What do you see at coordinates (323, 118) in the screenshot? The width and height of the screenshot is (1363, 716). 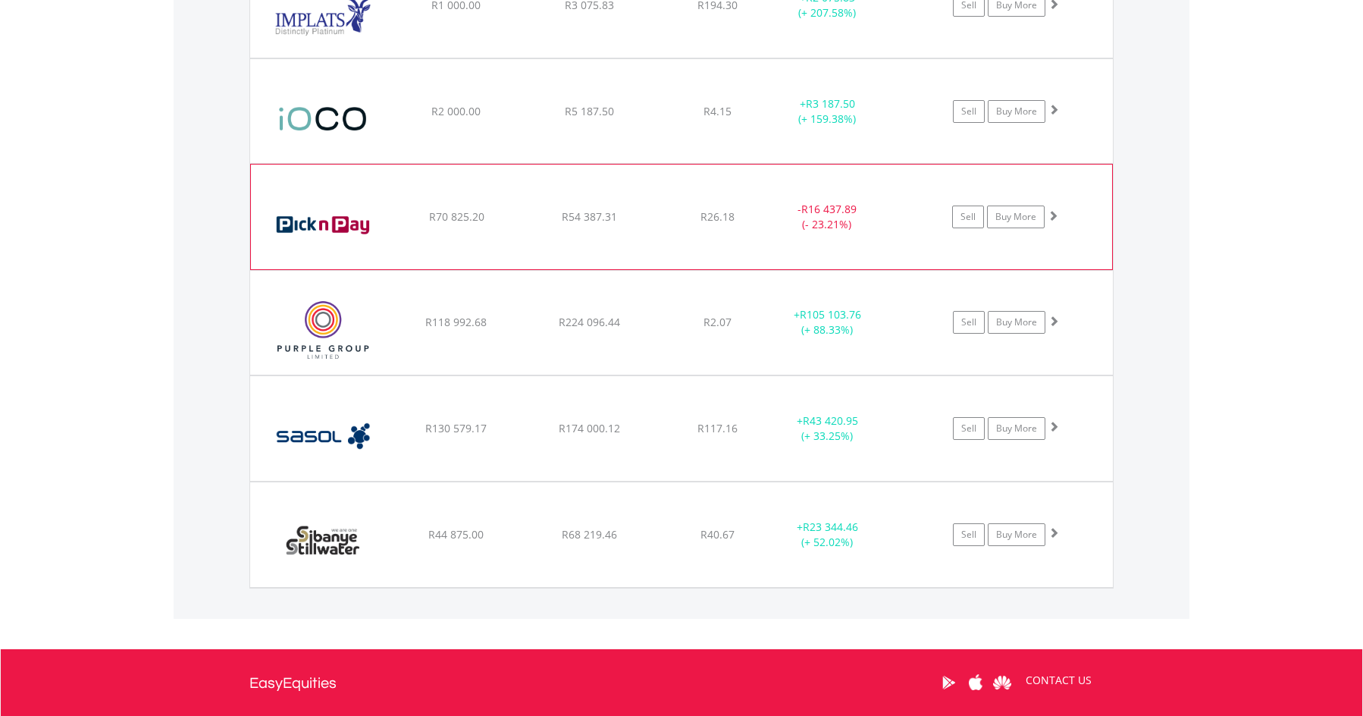 I see `img: EQU.ZA.IOC.png` at bounding box center [323, 118].